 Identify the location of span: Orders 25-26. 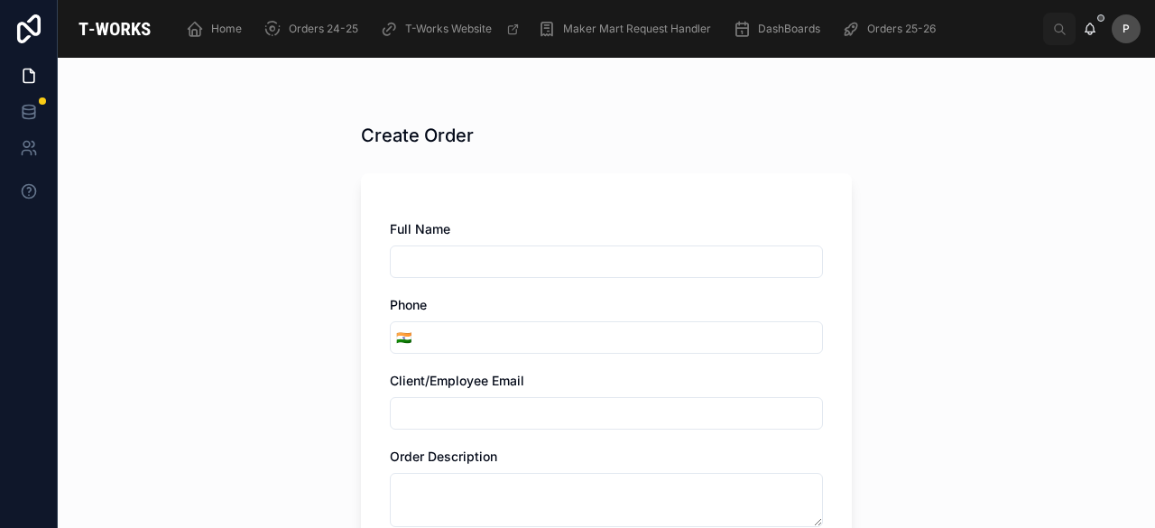
(901, 29).